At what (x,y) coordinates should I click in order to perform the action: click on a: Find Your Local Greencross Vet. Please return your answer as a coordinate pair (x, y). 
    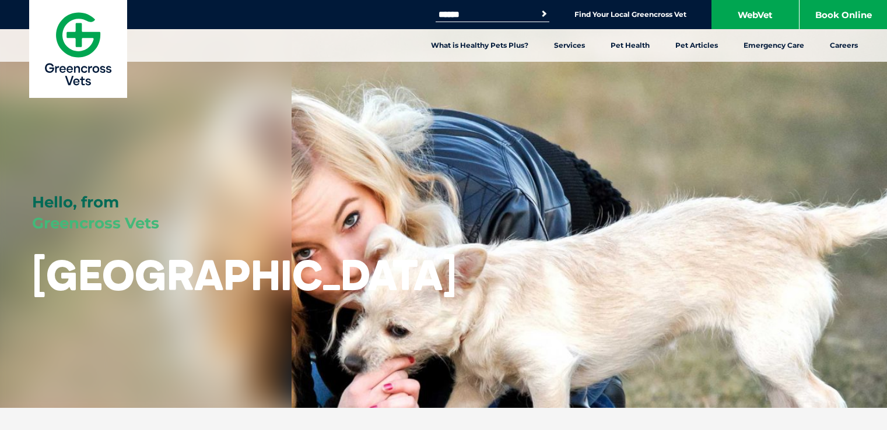
    Looking at the image, I should click on (631, 15).